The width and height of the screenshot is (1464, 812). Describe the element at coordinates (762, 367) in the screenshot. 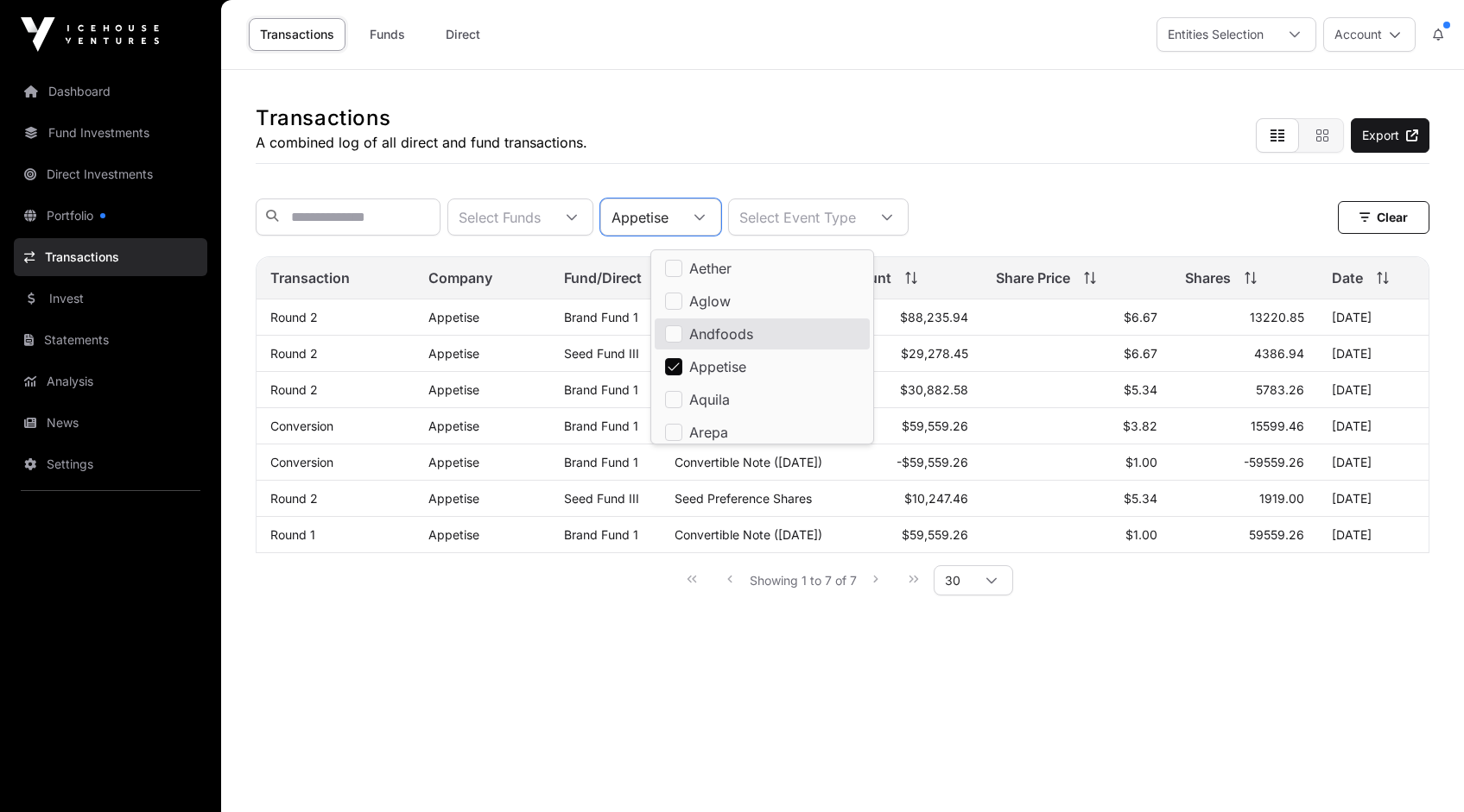

I see `li: Appetise` at that location.